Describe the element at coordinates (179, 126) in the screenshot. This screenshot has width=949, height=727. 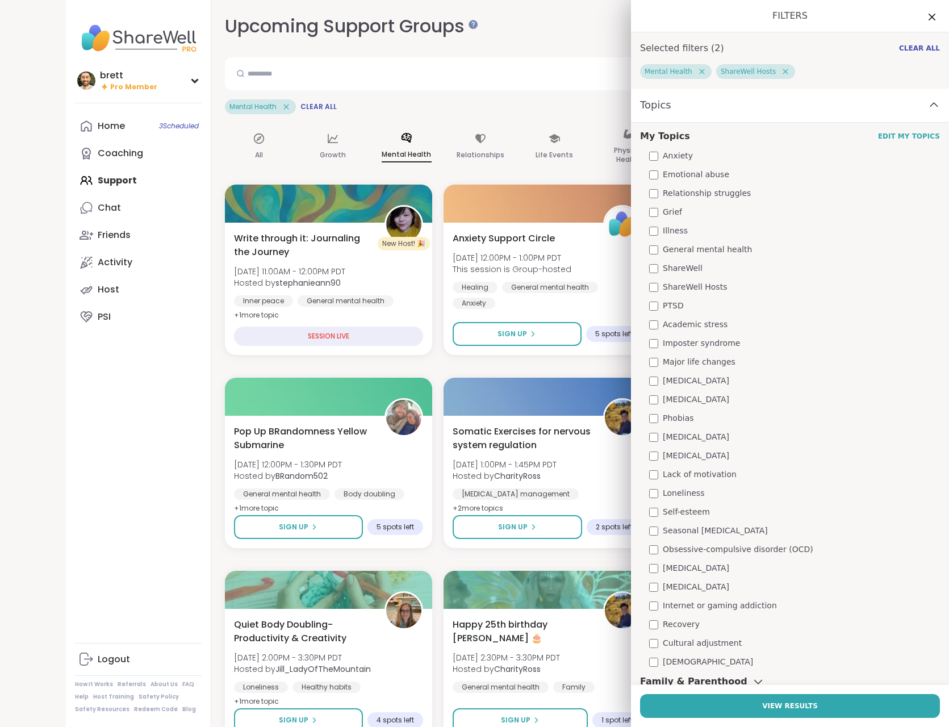
I see `span: 3 Scheduled` at that location.